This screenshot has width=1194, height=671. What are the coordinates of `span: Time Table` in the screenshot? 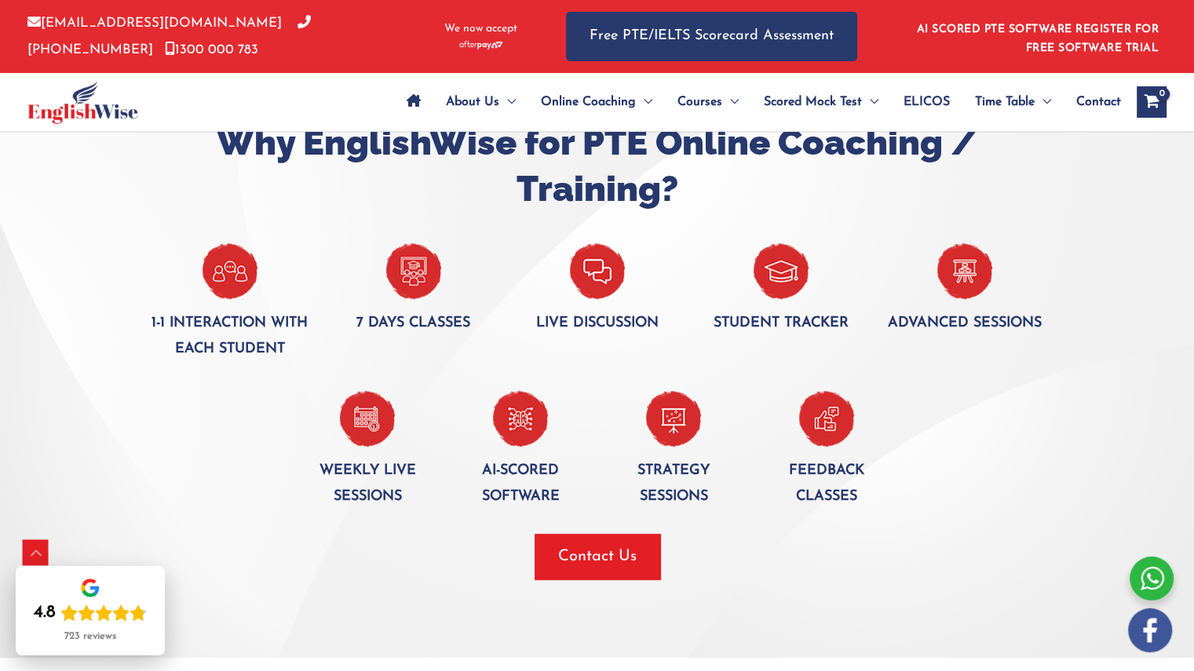 It's located at (1005, 102).